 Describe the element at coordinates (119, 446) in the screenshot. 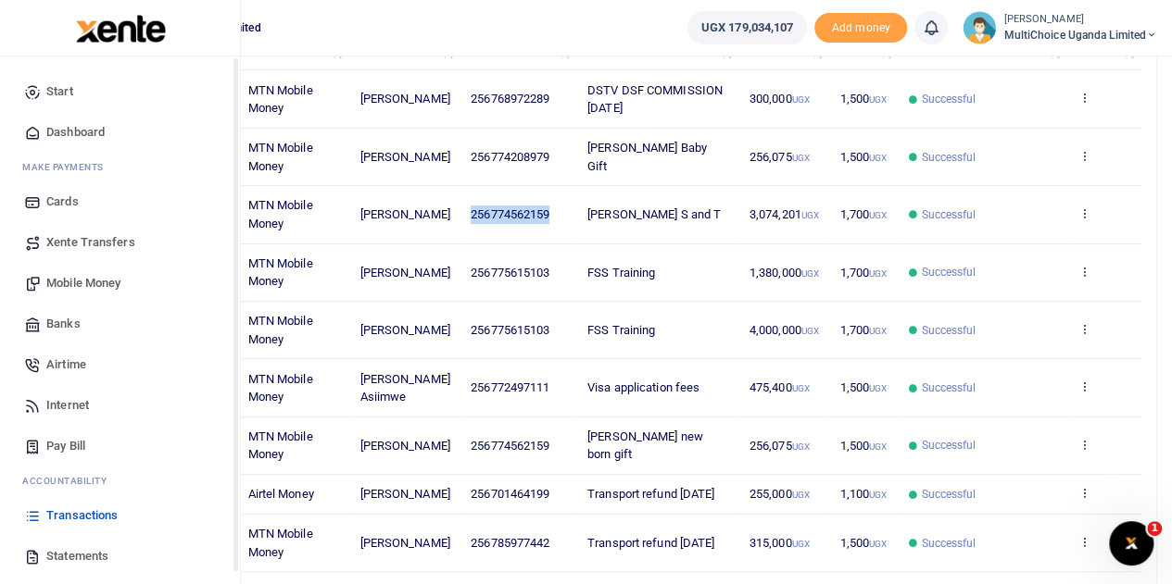

I see `a: Pay Bill` at that location.